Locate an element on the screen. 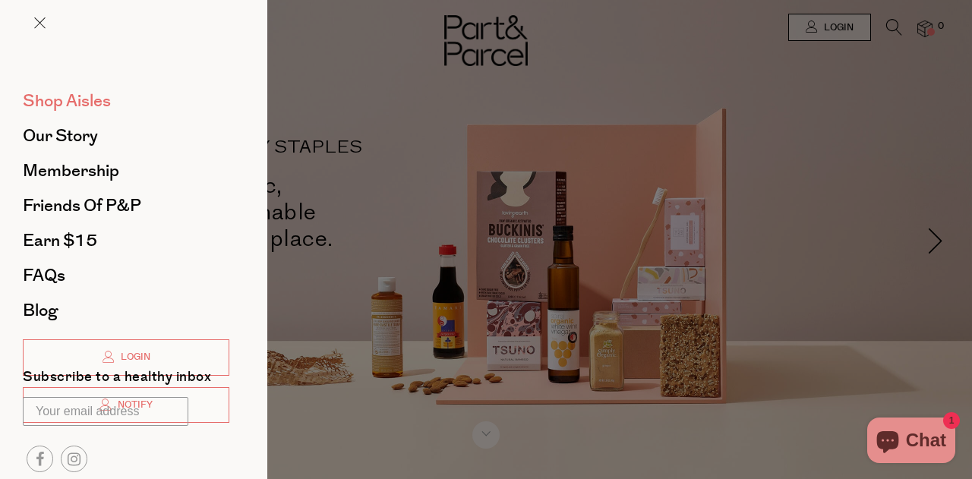  a: Our Story is located at coordinates (126, 136).